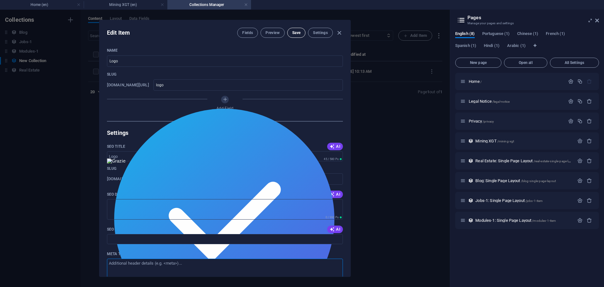 The width and height of the screenshot is (604, 287). I want to click on div: Legal Notice/legal-notice, so click(516, 101).